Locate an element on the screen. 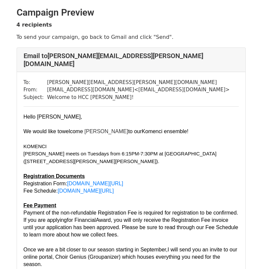  span: Once we are a bit closer to our season starting in September, is located at coordinates (96, 250).